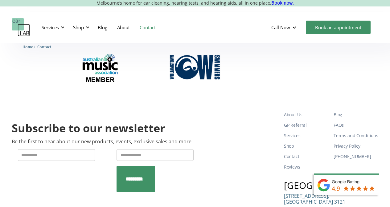 This screenshot has height=207, width=390. I want to click on a: Terms and Conditions, so click(356, 136).